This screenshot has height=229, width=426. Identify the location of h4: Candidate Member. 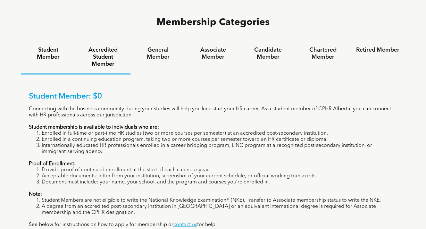
(267, 53).